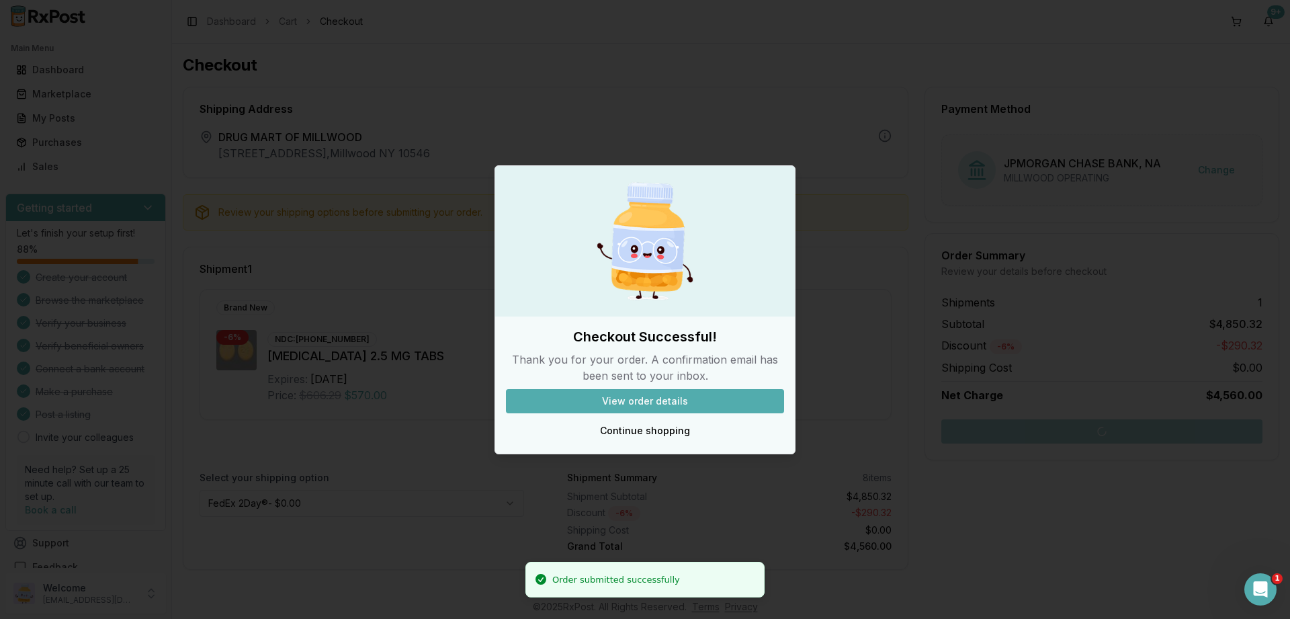 Image resolution: width=1290 pixels, height=619 pixels. Describe the element at coordinates (645, 431) in the screenshot. I see `button: Continue shopping` at that location.